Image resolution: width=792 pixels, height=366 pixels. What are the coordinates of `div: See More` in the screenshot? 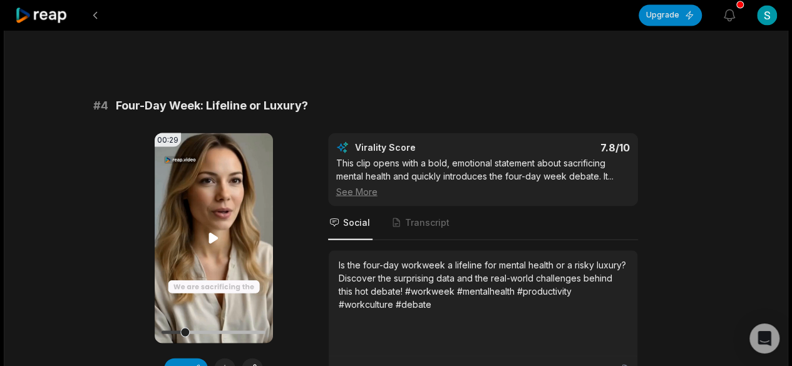 It's located at (483, 191).